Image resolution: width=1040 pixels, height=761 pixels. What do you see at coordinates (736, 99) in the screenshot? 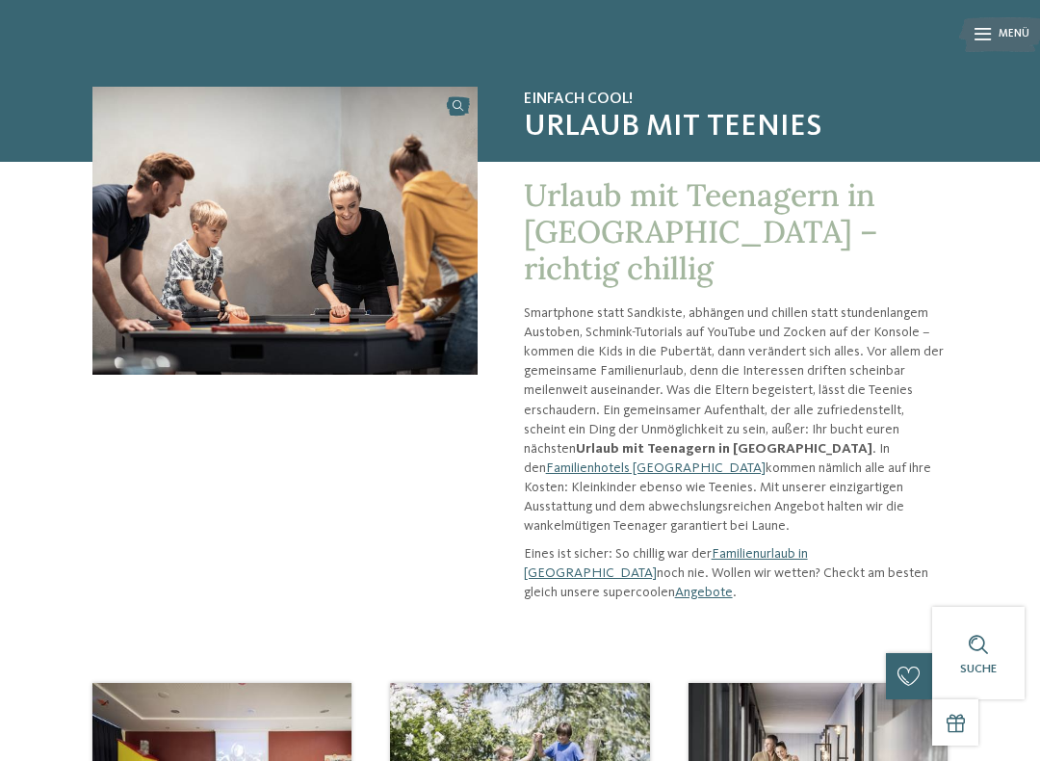
I see `span: Einfach cool!` at bounding box center [736, 99].